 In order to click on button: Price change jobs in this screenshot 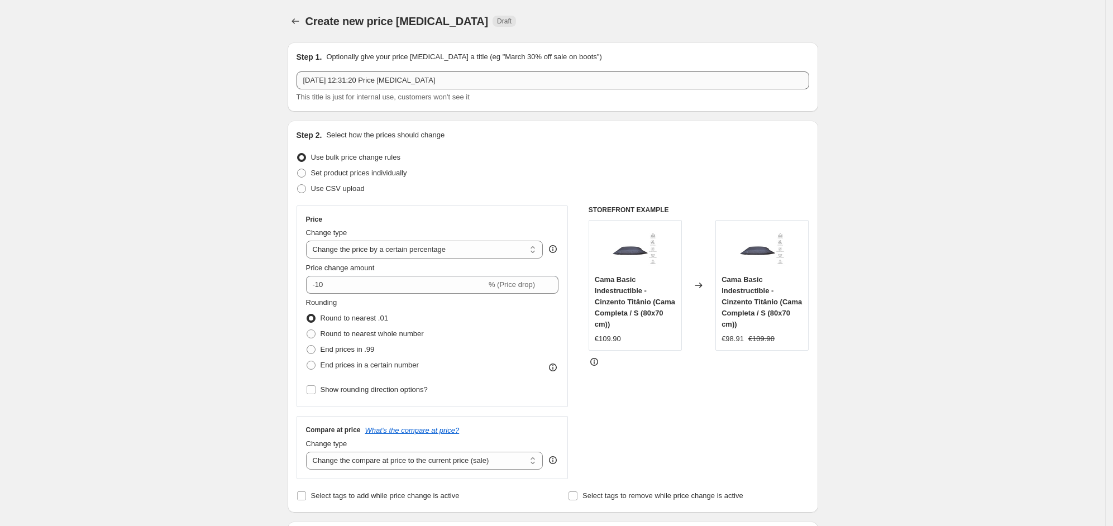, I will do `click(296, 21)`.